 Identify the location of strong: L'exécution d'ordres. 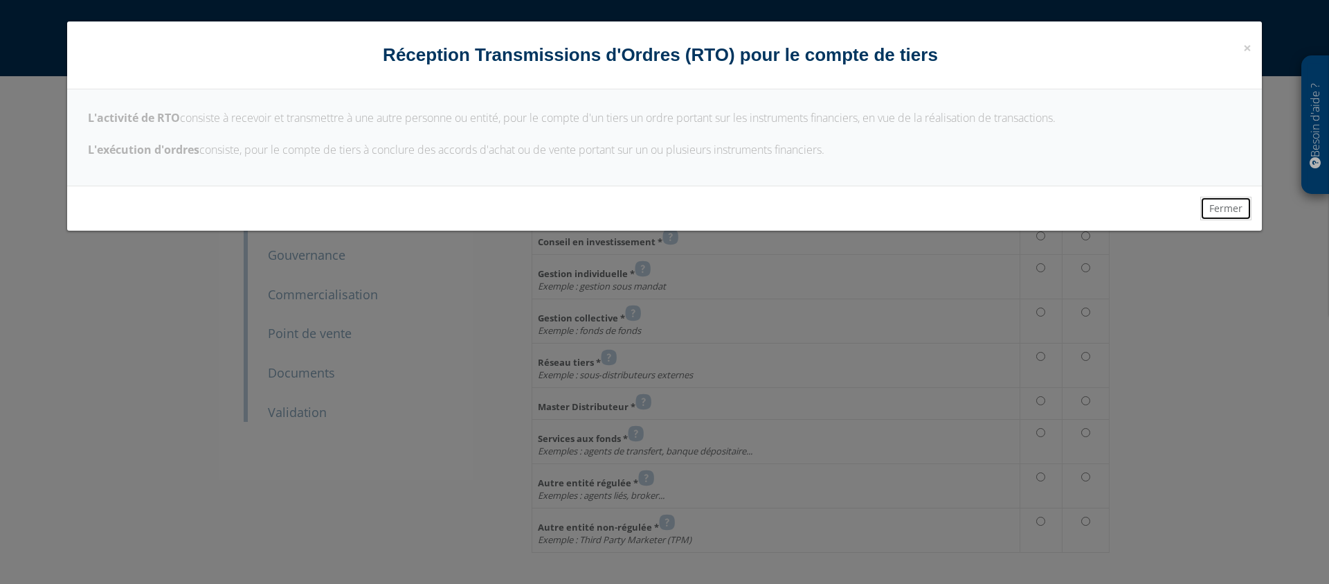
(143, 150).